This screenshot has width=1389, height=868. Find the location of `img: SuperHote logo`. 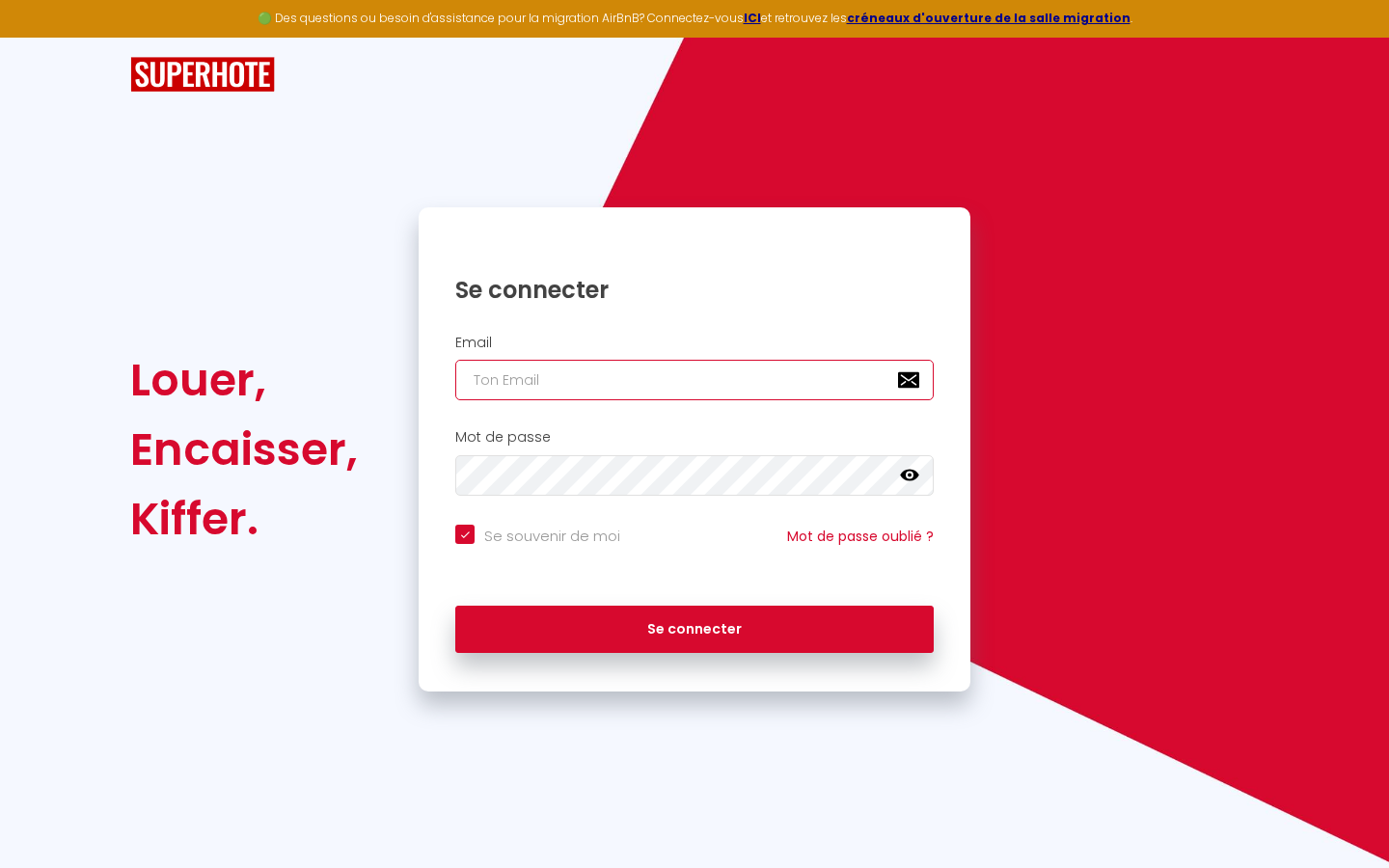

img: SuperHote logo is located at coordinates (203, 74).